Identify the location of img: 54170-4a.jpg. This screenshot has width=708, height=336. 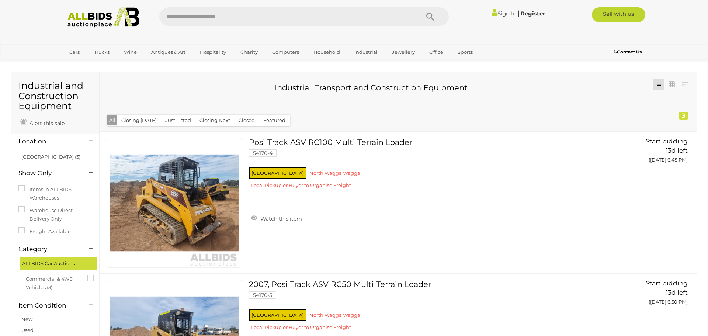
(174, 203).